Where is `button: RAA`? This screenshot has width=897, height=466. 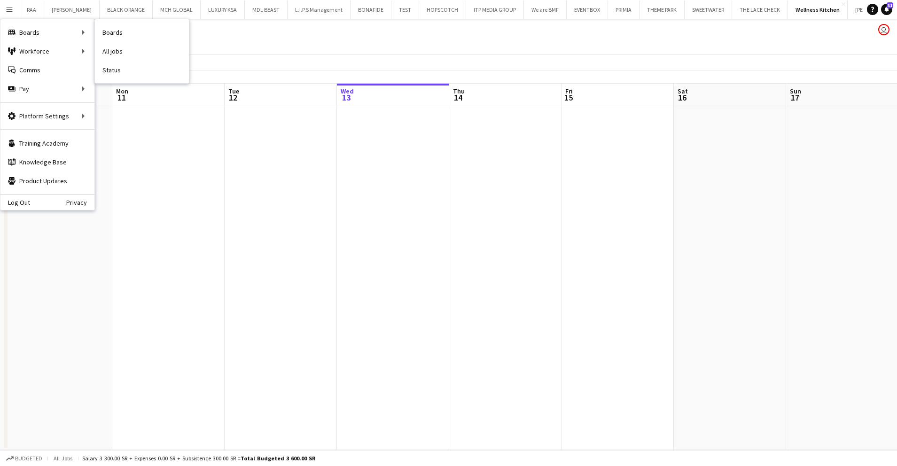
button: RAA is located at coordinates (31, 9).